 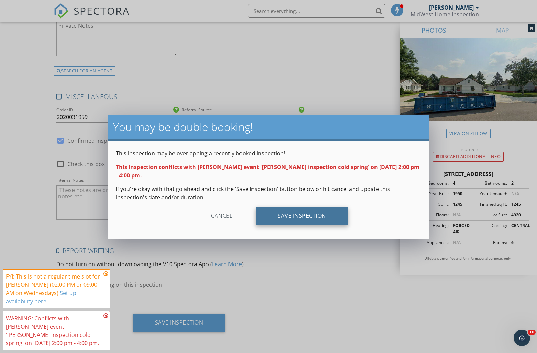 I want to click on div: Save Inspection, so click(x=302, y=216).